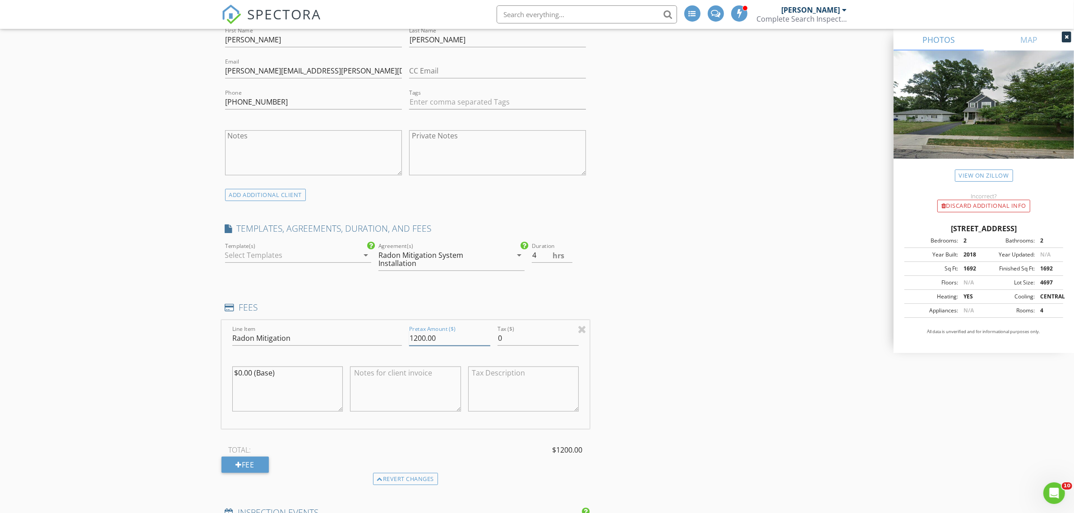  What do you see at coordinates (1009, 255) in the screenshot?
I see `div: Year Updated:` at bounding box center [1009, 255].